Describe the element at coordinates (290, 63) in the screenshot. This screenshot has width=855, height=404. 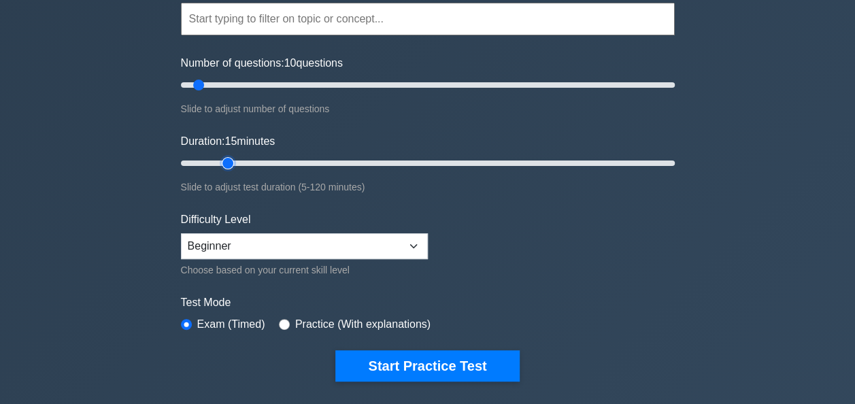
I see `span: 10` at that location.